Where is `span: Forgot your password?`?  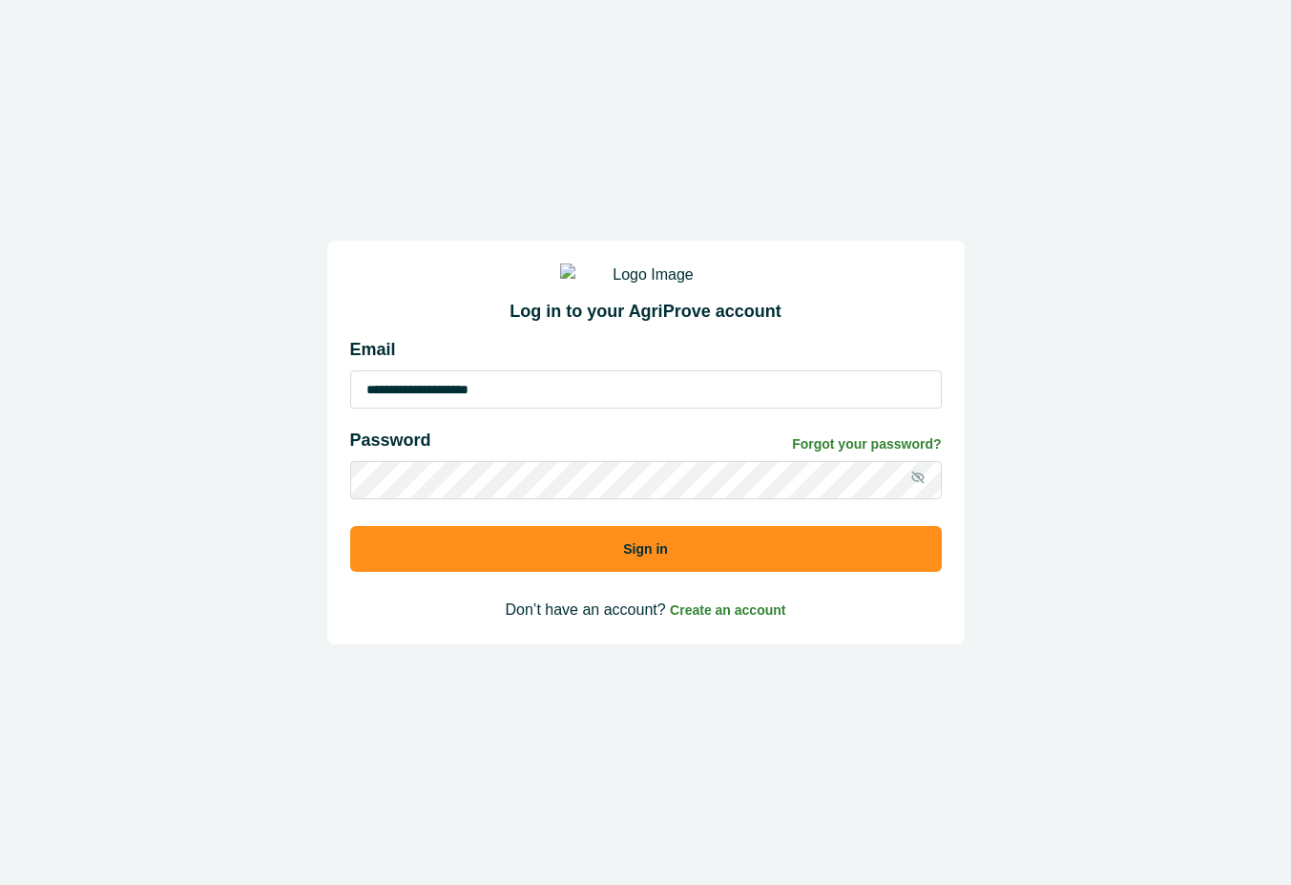 span: Forgot your password? is located at coordinates (866, 444).